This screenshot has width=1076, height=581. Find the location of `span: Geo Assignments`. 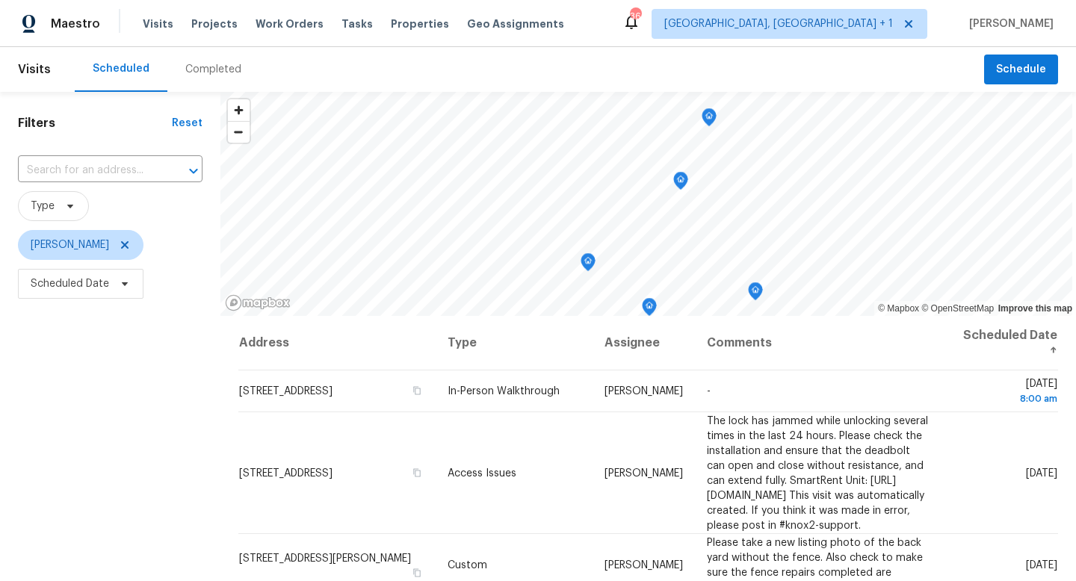

span: Geo Assignments is located at coordinates (516, 24).